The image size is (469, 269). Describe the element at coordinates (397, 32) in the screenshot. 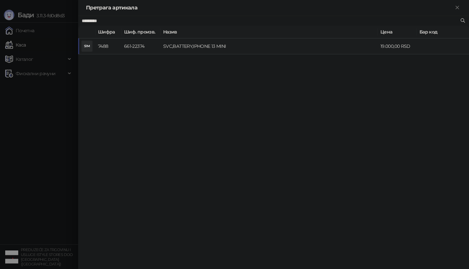

I see `th: Цена` at that location.